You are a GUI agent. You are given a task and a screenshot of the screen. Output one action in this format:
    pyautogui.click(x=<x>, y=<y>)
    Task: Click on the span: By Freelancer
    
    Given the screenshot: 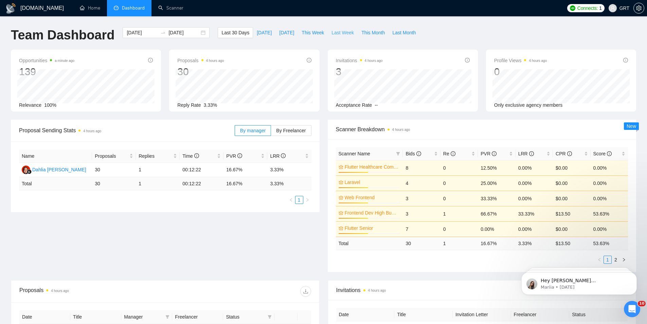 What is the action you would take?
    pyautogui.click(x=291, y=130)
    